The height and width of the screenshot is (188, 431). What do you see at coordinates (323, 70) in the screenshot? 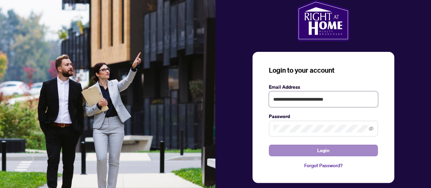
I see `h3: Login to your account` at bounding box center [323, 70].